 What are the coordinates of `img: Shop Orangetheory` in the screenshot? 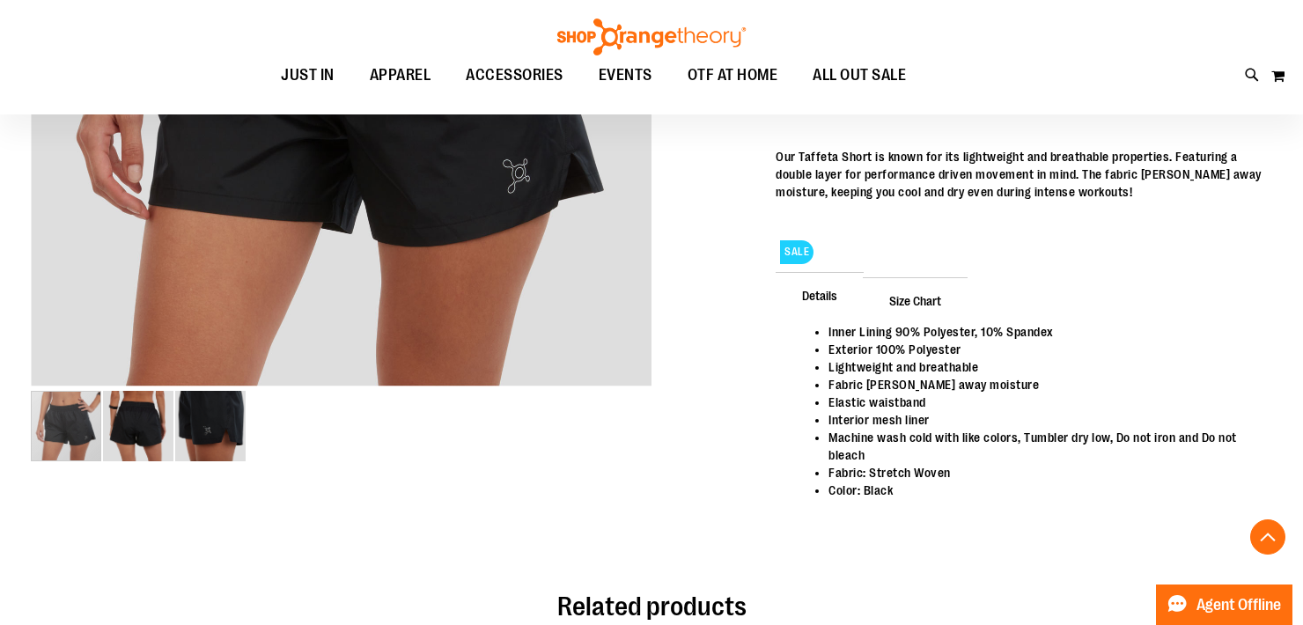 It's located at (652, 37).